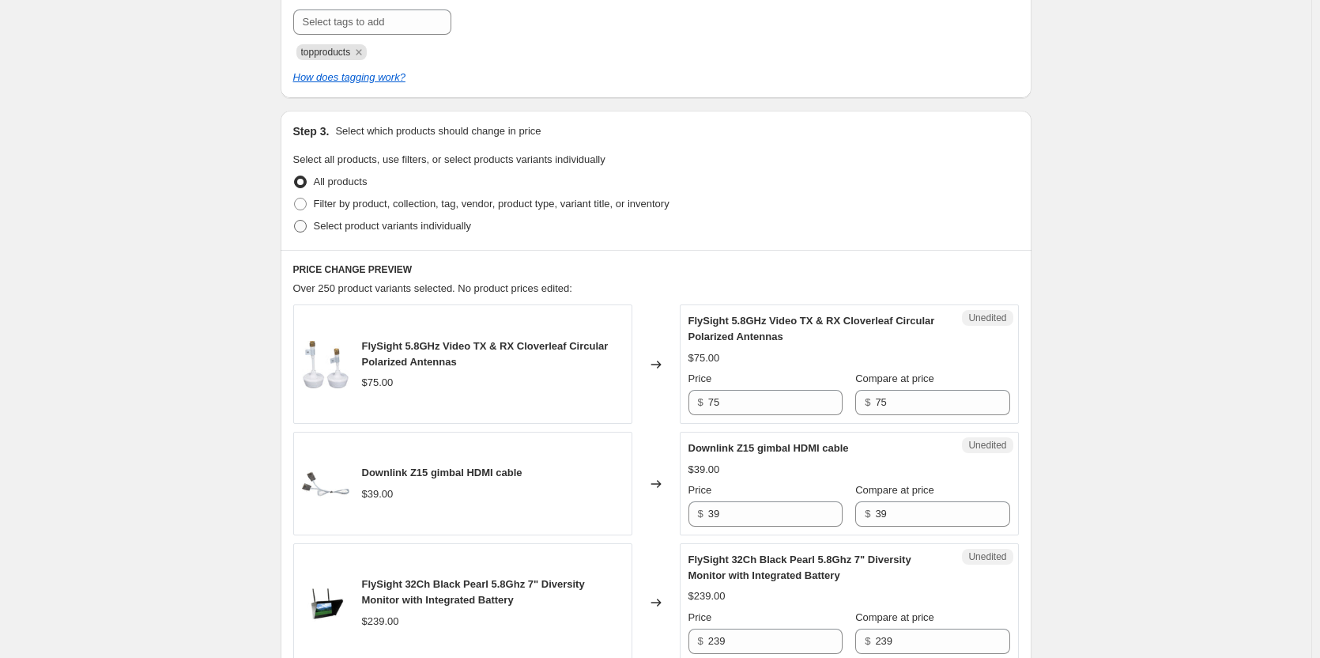  Describe the element at coordinates (341, 181) in the screenshot. I see `span: All products` at that location.